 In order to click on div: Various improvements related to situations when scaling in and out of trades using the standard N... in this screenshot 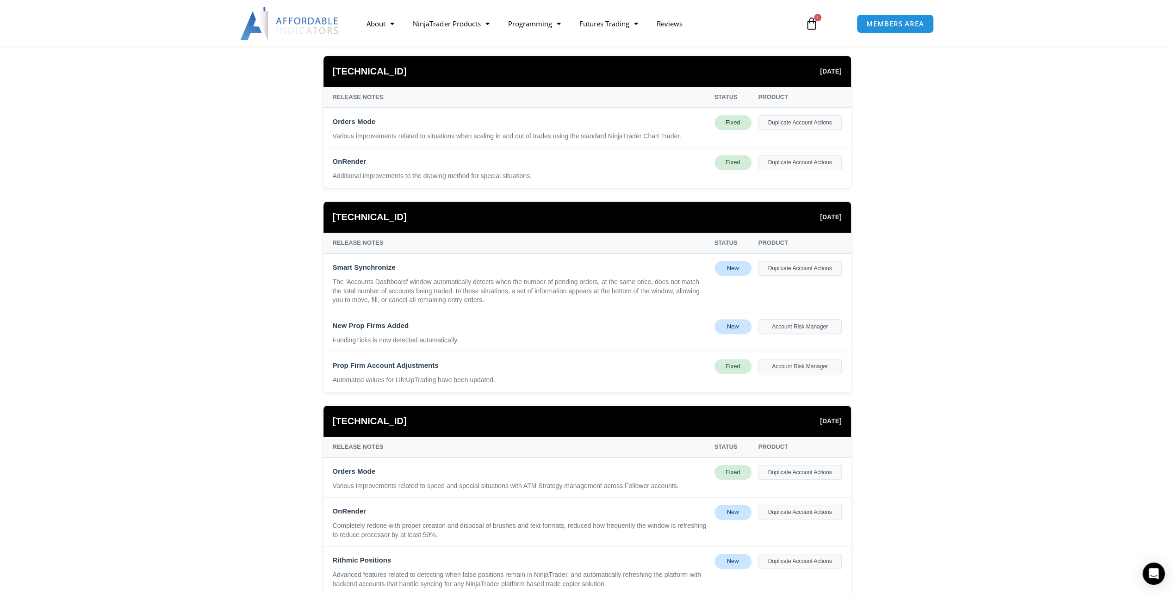, I will do `click(520, 137)`.